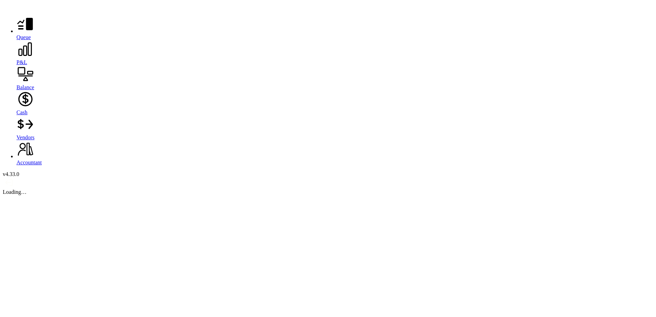 The width and height of the screenshot is (656, 317). I want to click on a: P&L, so click(335, 53).